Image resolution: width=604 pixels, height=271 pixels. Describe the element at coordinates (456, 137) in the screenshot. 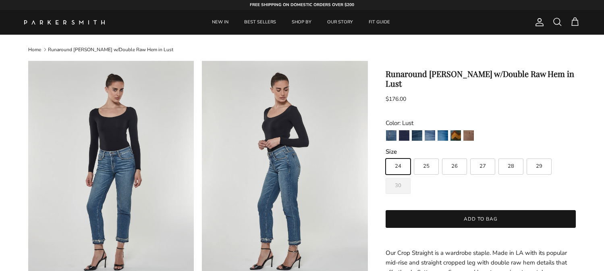

I see `a: Fairchild` at that location.